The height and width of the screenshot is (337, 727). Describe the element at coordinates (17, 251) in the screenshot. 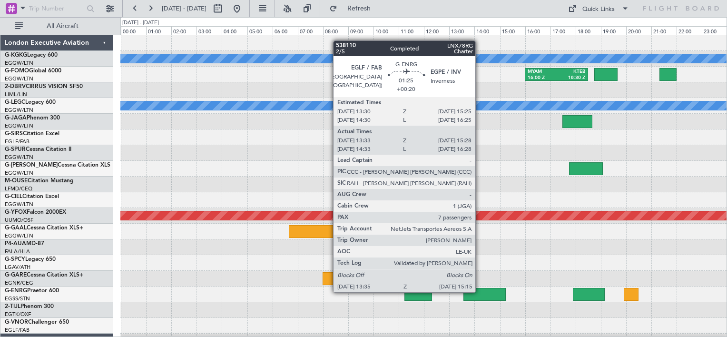

I see `a: FALA/HLA` at that location.